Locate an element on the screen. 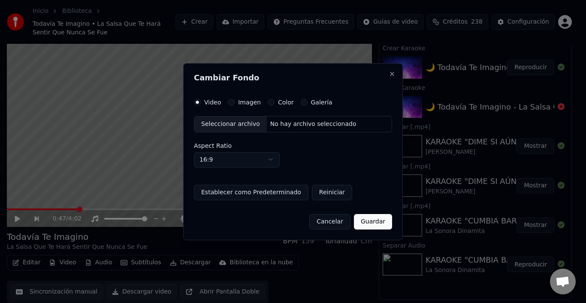  label: Imagen is located at coordinates (249, 102).